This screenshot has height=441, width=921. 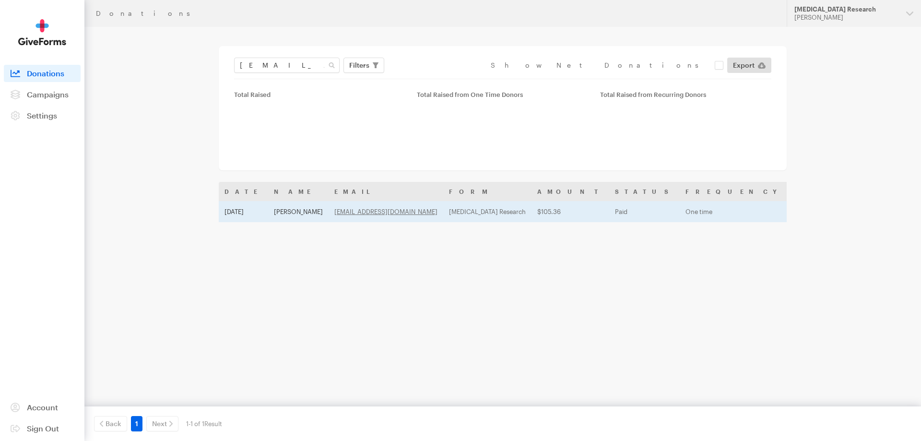 I want to click on span: Filters, so click(x=359, y=65).